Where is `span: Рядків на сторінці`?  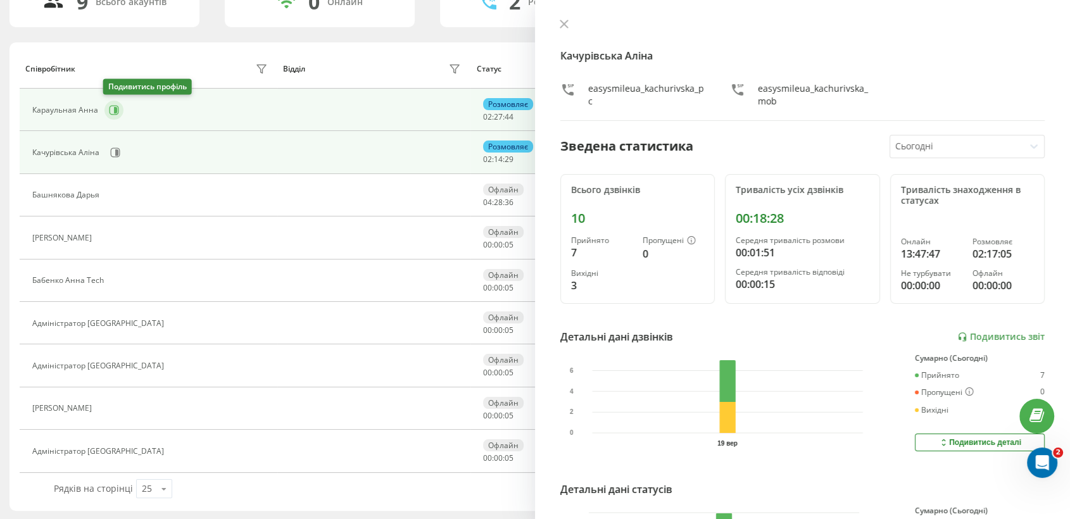
span: Рядків на сторінці is located at coordinates (93, 488).